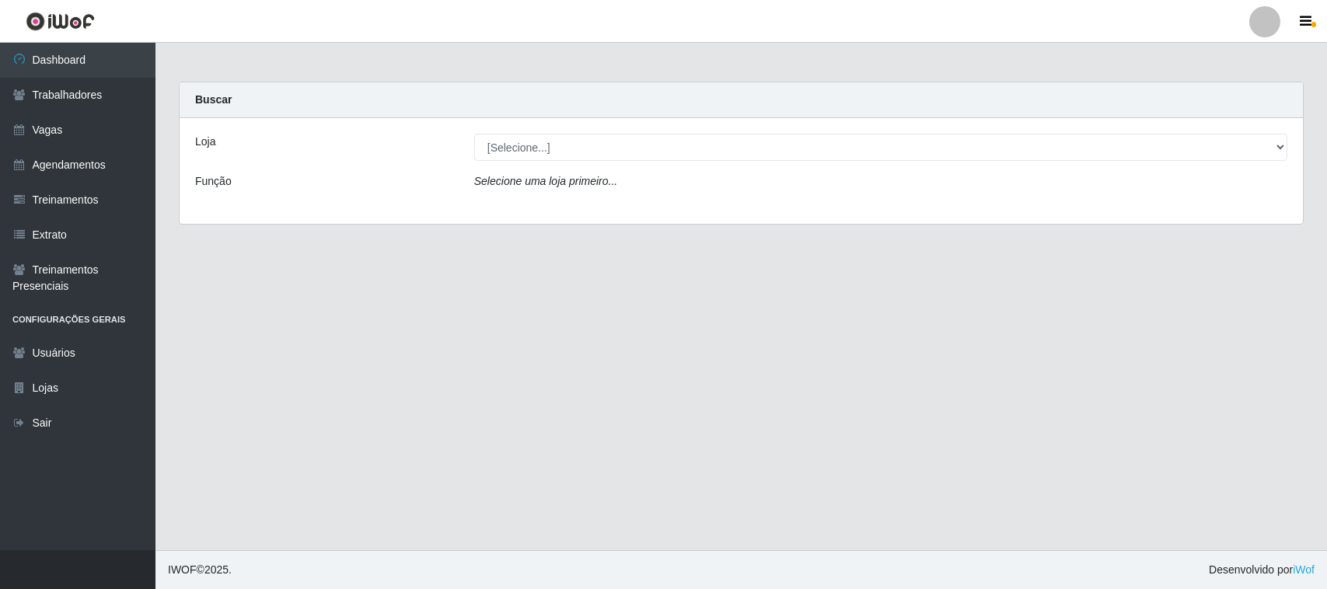 This screenshot has height=589, width=1327. I want to click on span: © 2025 ., so click(200, 570).